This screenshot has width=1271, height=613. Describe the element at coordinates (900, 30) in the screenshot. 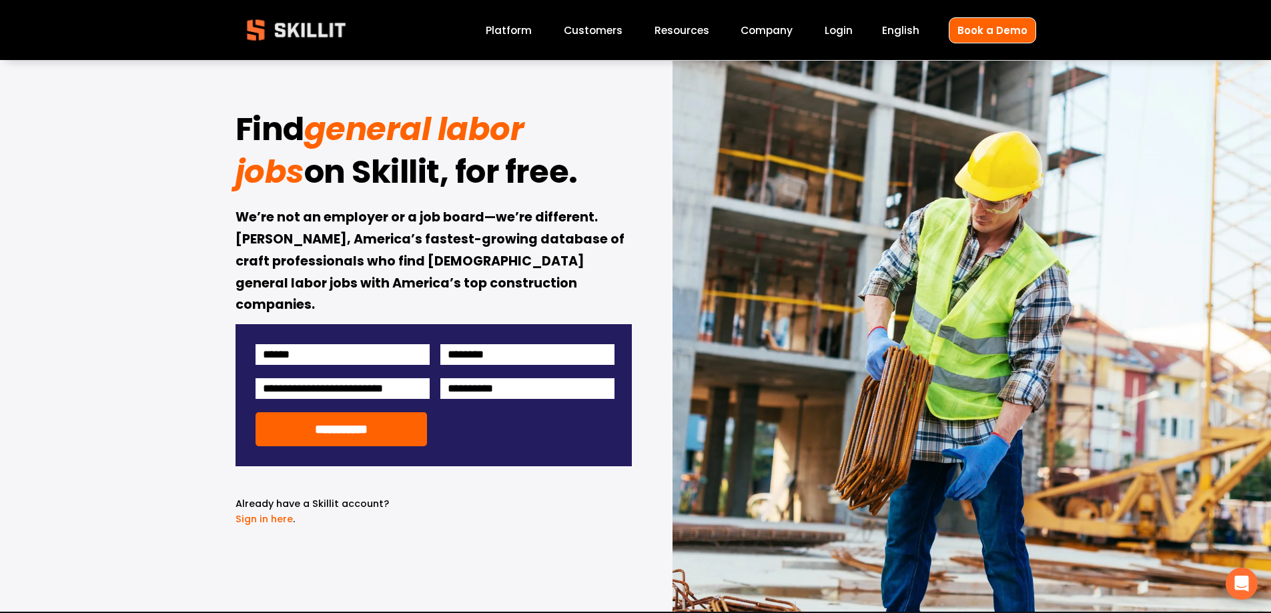

I see `div: language picker` at that location.